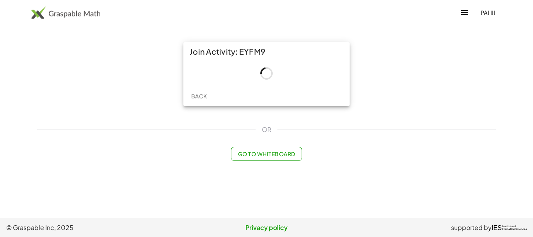 This screenshot has height=237, width=533. What do you see at coordinates (267, 228) in the screenshot?
I see `a: Privacy policy` at bounding box center [267, 228].